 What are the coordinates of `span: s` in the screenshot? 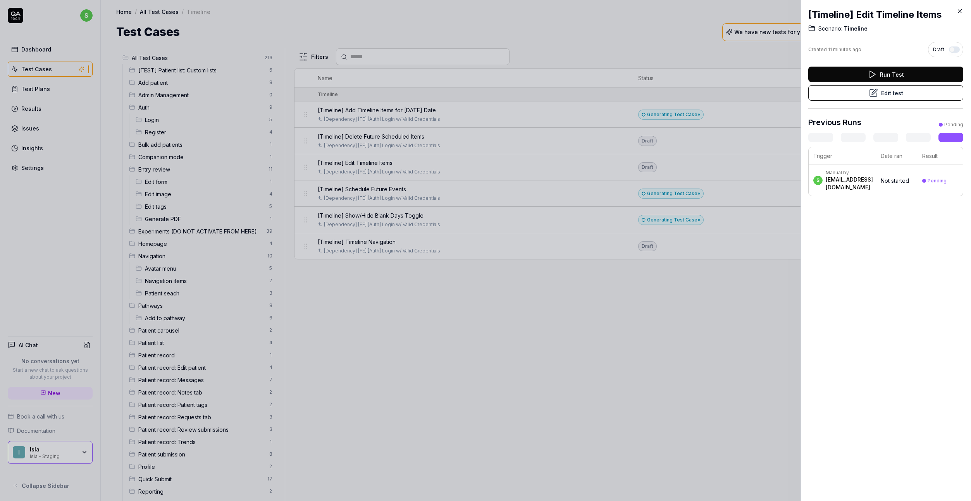 It's located at (818, 181).